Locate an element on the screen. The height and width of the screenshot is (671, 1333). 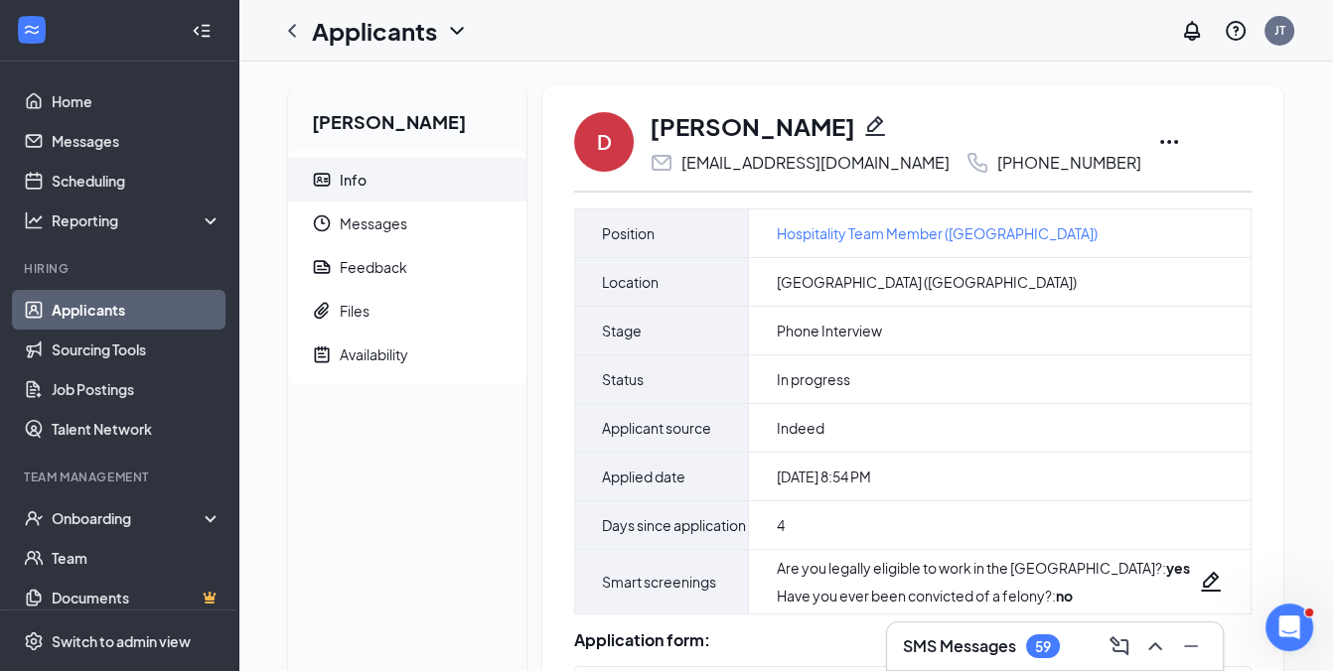
svg: Minimize is located at coordinates (1191, 647).